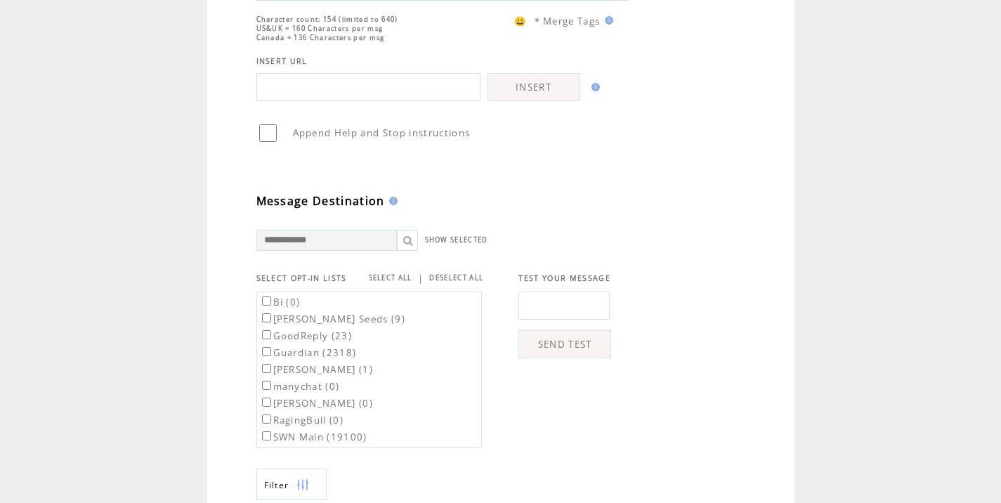 The width and height of the screenshot is (1001, 503). Describe the element at coordinates (457, 240) in the screenshot. I see `a: SHOW SELECTED` at that location.